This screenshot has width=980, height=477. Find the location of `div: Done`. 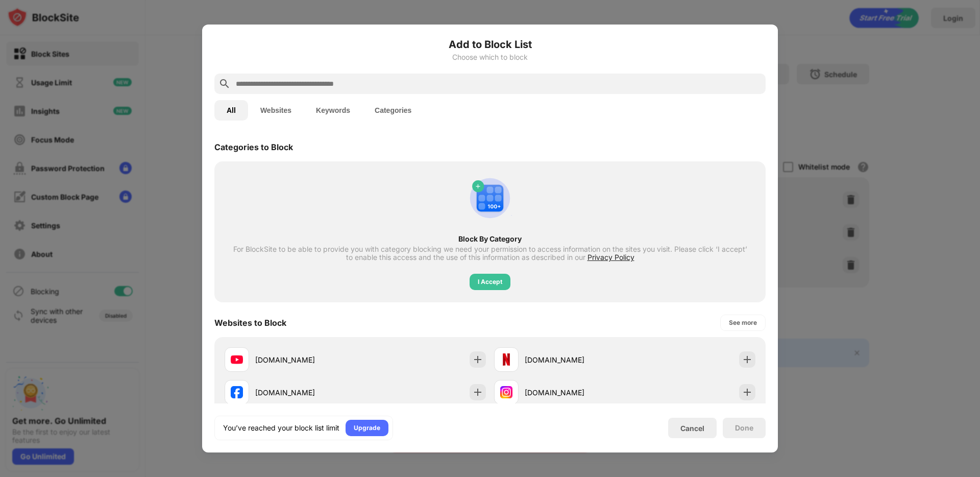

div: Done is located at coordinates (744, 428).